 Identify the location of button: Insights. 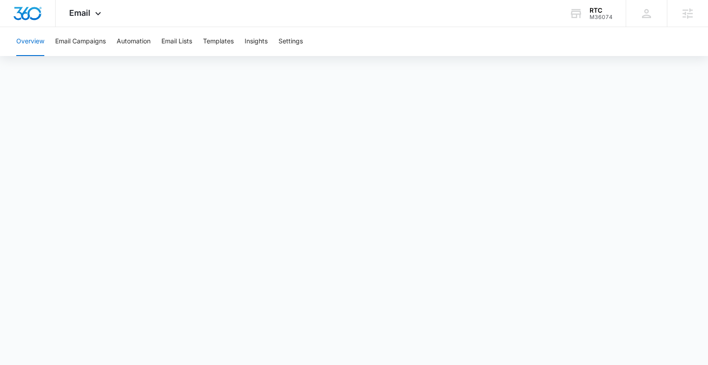
(256, 42).